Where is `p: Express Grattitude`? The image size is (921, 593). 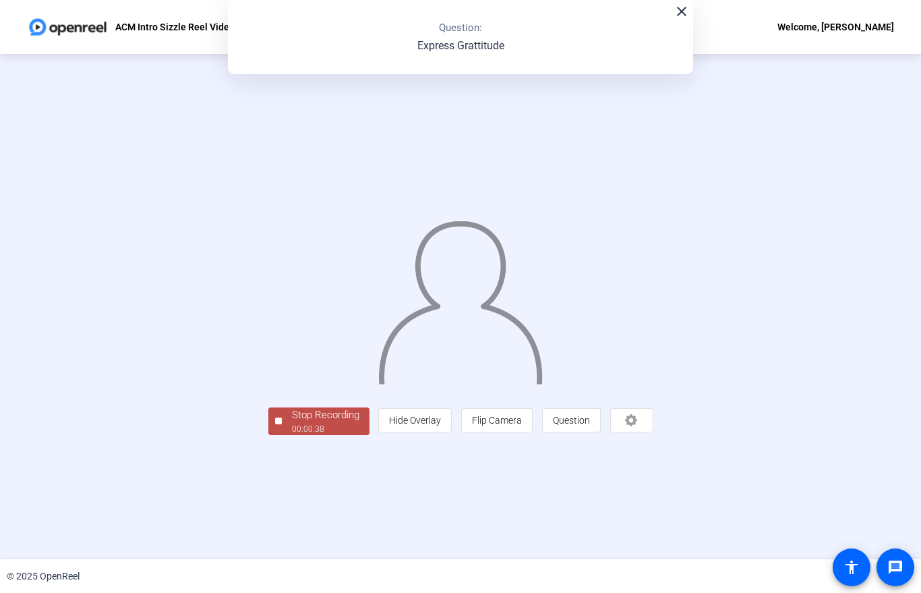
p: Express Grattitude is located at coordinates (461, 46).